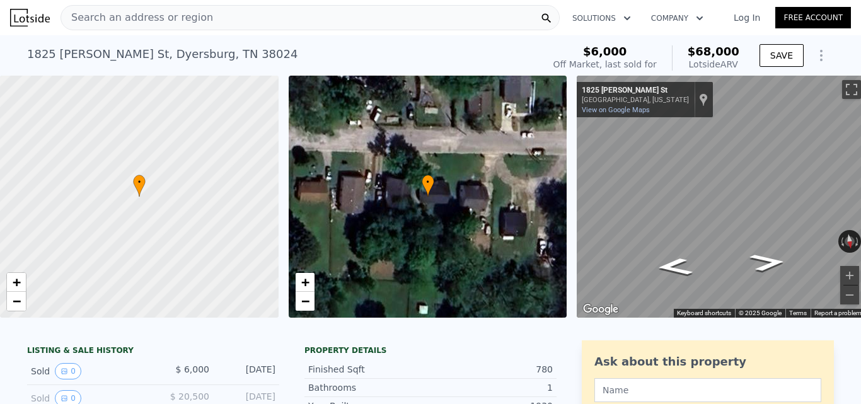 This screenshot has height=404, width=861. I want to click on button: Rotate clockwise, so click(858, 242).